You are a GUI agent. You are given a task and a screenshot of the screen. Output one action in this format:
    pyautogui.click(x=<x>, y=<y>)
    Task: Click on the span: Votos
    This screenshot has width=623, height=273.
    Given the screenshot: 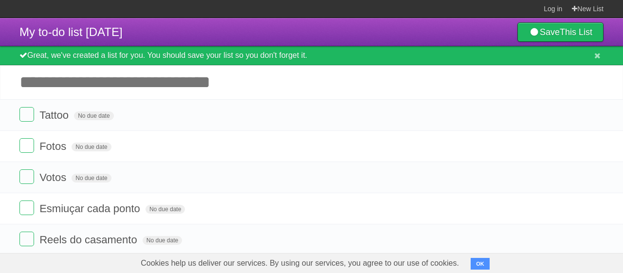 What is the action you would take?
    pyautogui.click(x=54, y=177)
    